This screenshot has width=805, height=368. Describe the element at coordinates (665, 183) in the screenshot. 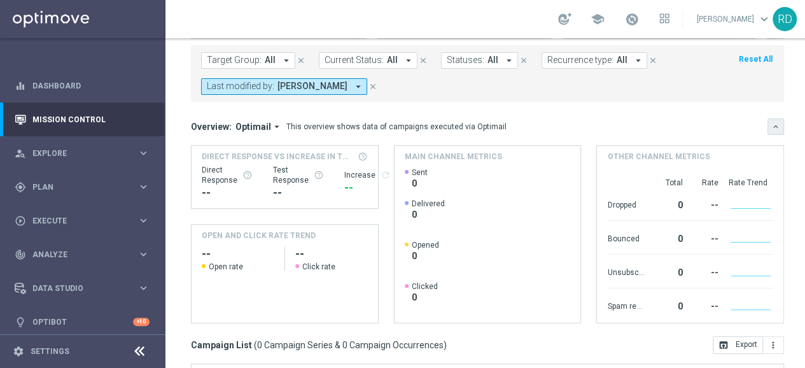

I see `div: Total` at that location.